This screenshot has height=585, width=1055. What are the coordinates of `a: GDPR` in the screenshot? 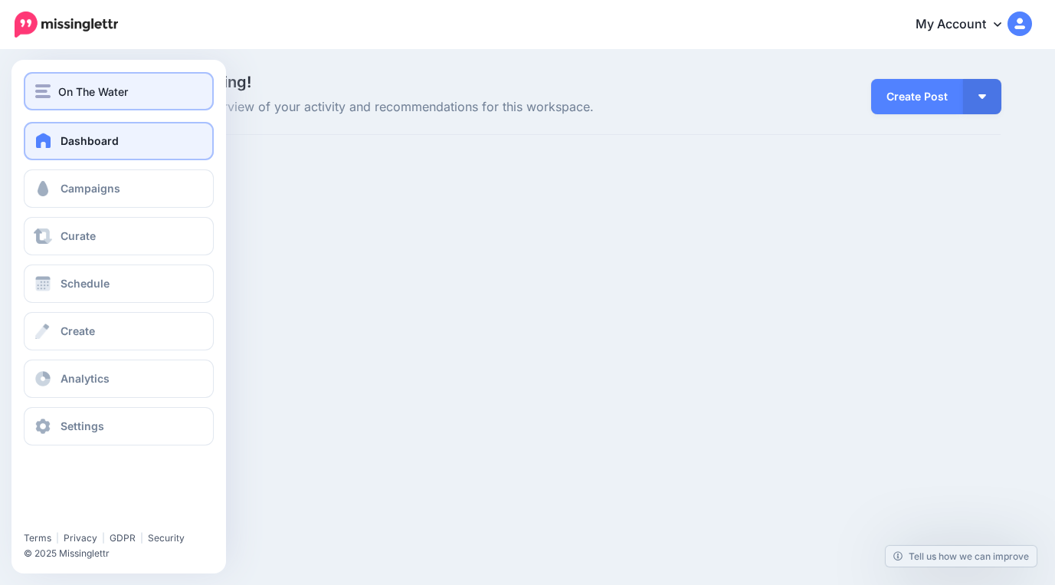 It's located at (123, 537).